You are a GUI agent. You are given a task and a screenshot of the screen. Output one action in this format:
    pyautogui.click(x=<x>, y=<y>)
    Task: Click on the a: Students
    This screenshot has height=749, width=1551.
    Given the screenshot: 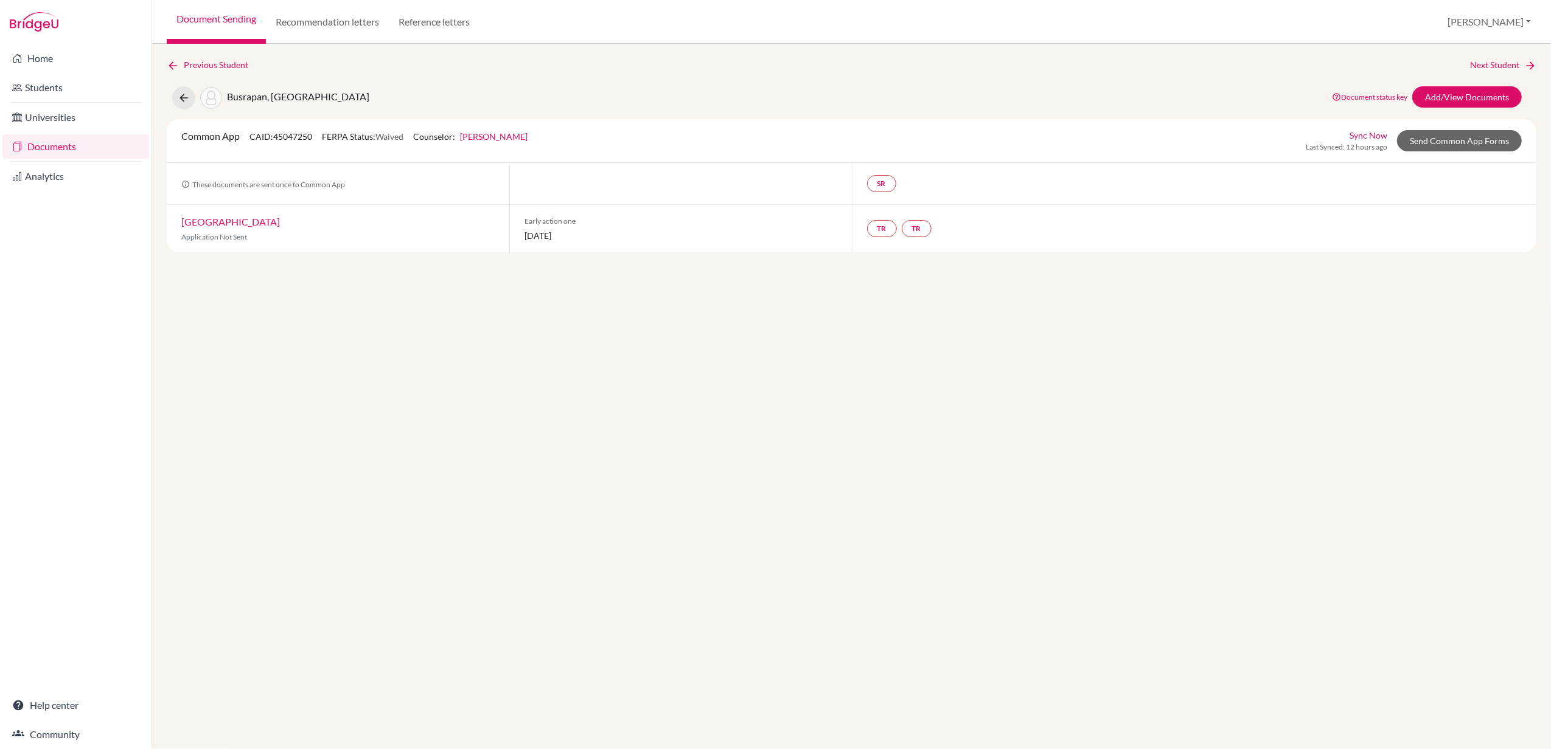 What is the action you would take?
    pyautogui.click(x=75, y=88)
    